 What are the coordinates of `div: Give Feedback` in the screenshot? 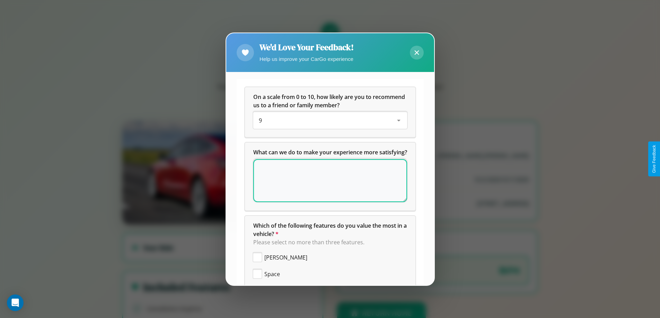 It's located at (654, 159).